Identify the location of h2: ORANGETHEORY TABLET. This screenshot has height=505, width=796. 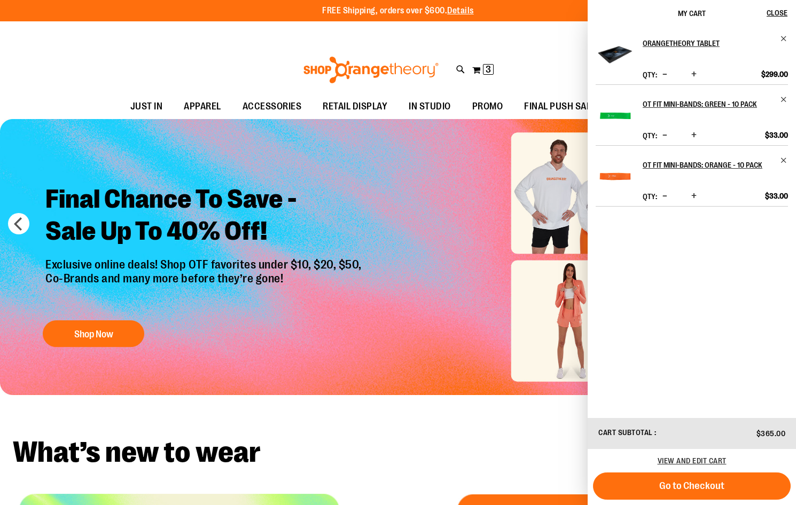
(707, 43).